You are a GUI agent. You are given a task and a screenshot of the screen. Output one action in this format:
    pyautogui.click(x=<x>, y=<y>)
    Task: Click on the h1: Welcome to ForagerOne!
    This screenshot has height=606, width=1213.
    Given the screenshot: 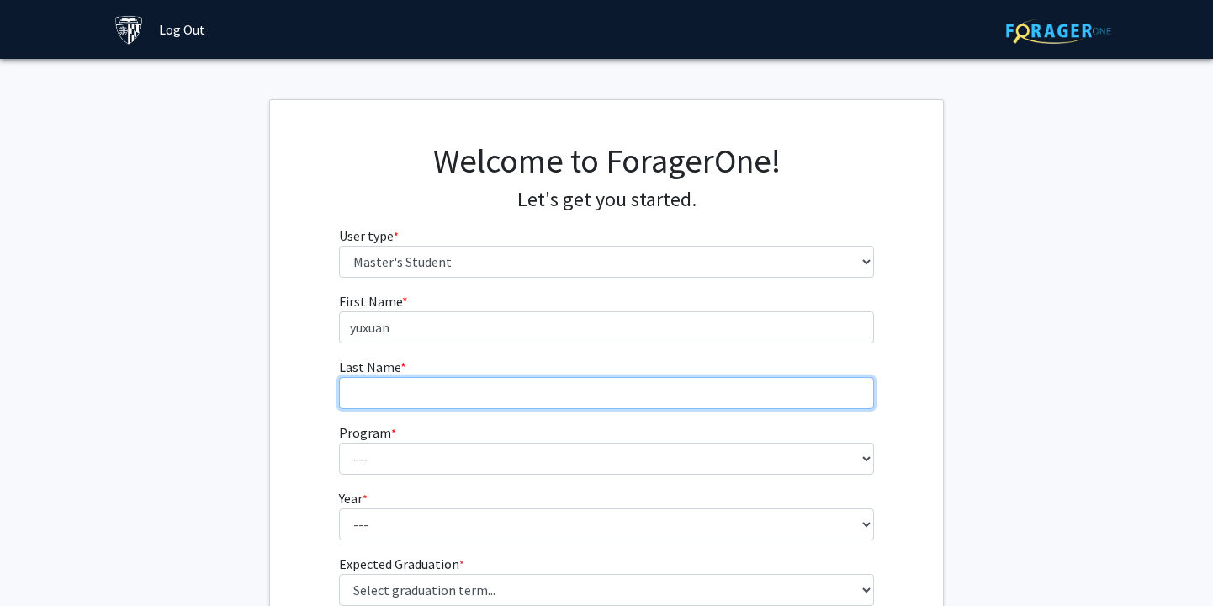 What is the action you would take?
    pyautogui.click(x=607, y=161)
    